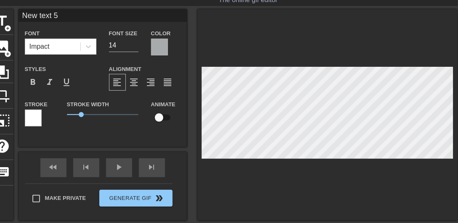 The width and height of the screenshot is (458, 223). Describe the element at coordinates (66, 198) in the screenshot. I see `span: Make Private` at that location.